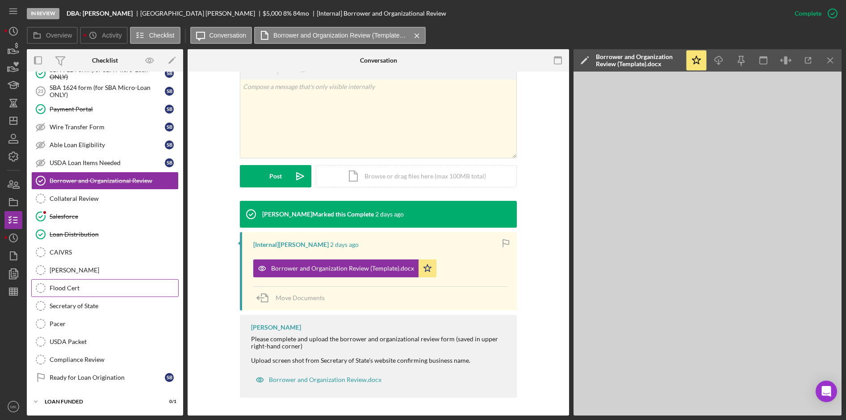 This screenshot has height=420, width=846. Describe the element at coordinates (105, 127) in the screenshot. I see `a: Wire Transfer FormSB` at that location.